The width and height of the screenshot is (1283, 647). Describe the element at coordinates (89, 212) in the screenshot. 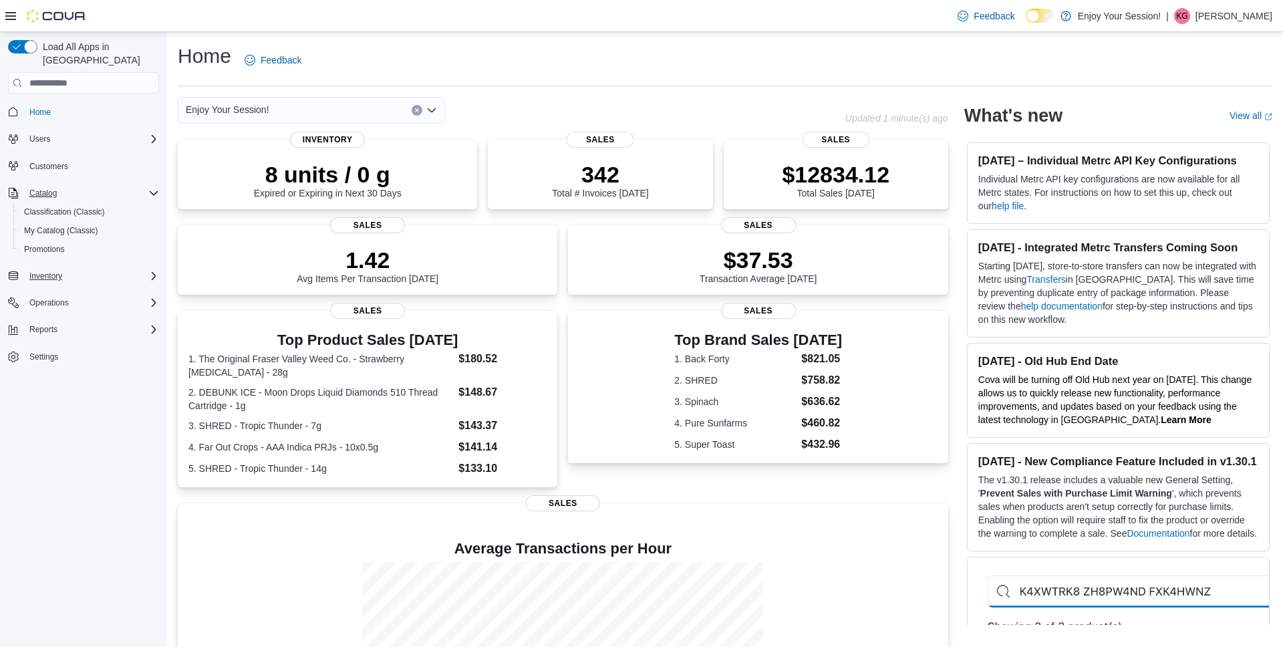

I see `button: Classification (Classic)` at that location.